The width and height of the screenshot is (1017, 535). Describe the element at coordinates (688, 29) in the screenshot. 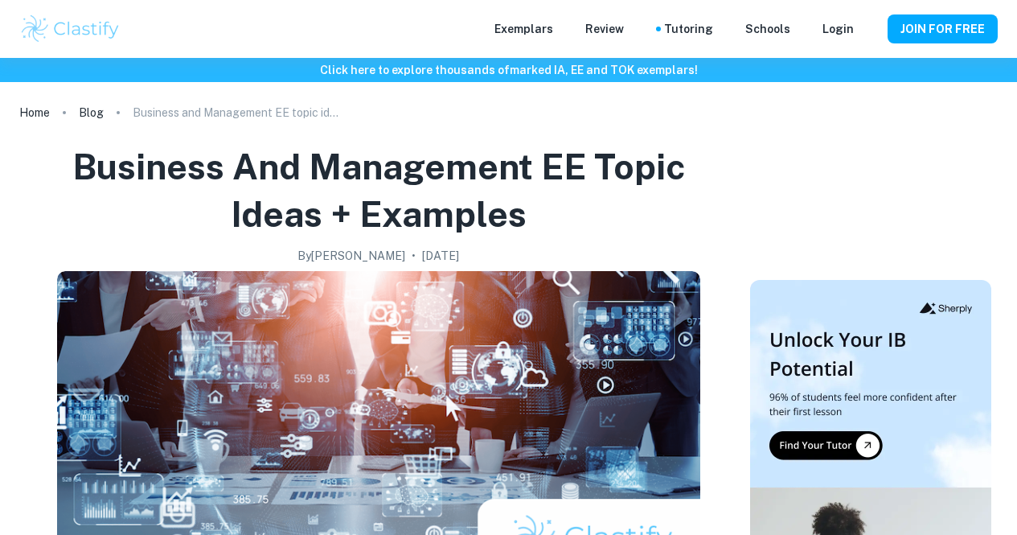

I see `a: Tutoring` at that location.